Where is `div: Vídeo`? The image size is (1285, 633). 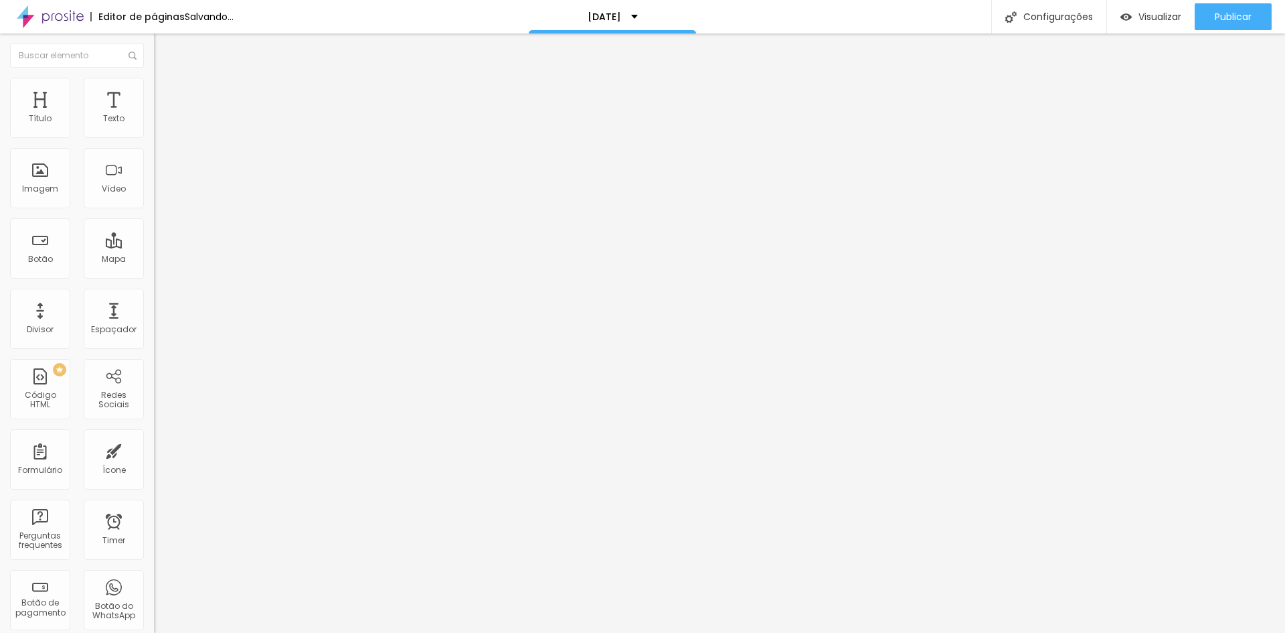 div: Vídeo is located at coordinates (114, 189).